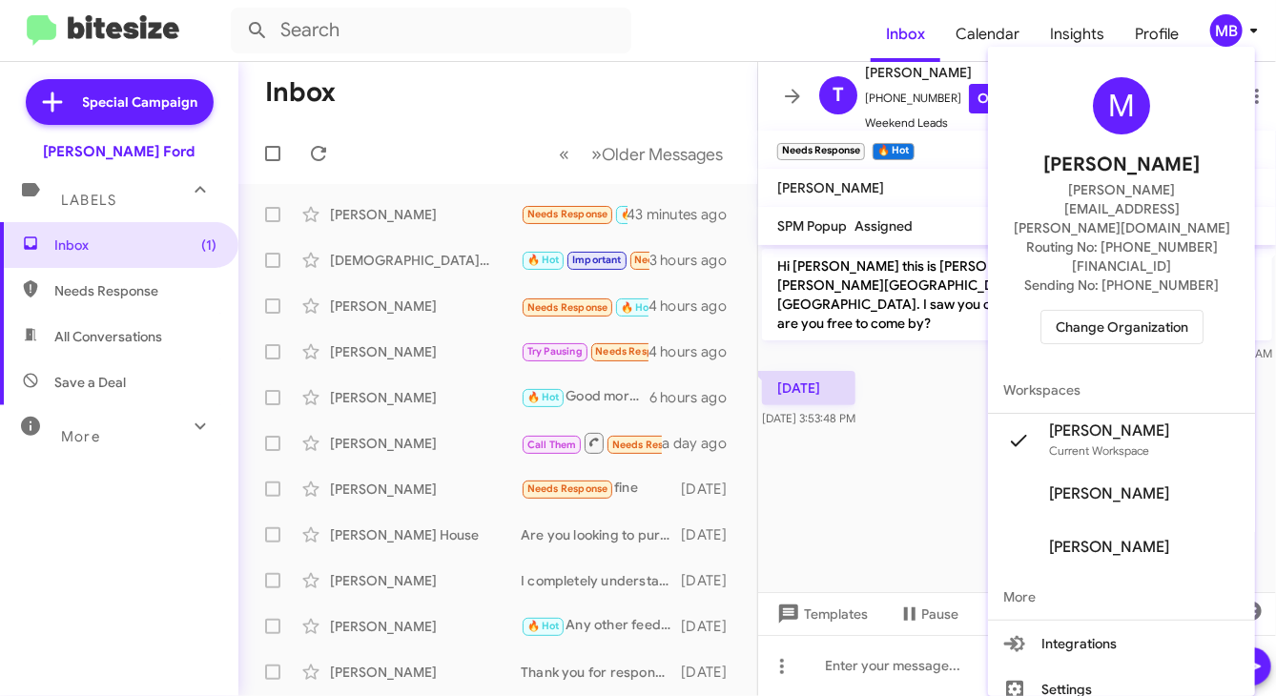 Image resolution: width=1276 pixels, height=696 pixels. I want to click on span: Change Organization, so click(1121, 327).